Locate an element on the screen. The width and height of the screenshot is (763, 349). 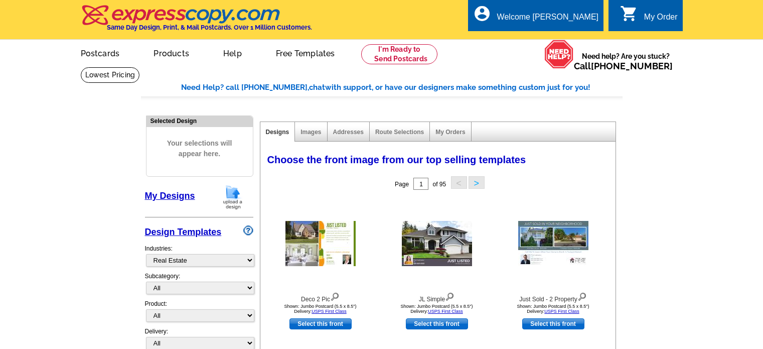
a: Addresses is located at coordinates (348, 132).